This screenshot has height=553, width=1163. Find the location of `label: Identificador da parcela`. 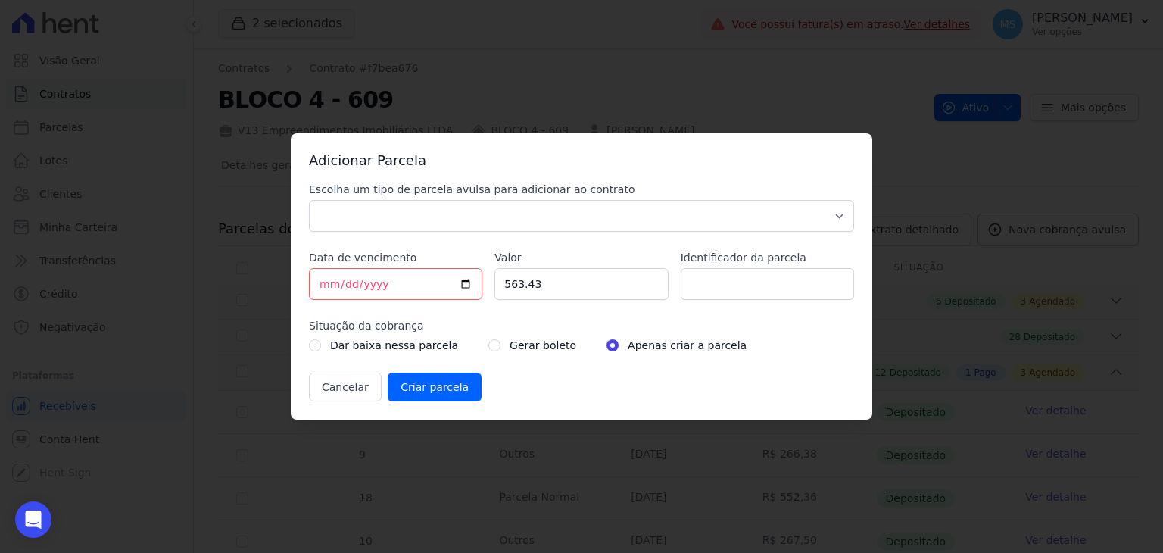

label: Identificador da parcela is located at coordinates (767, 257).